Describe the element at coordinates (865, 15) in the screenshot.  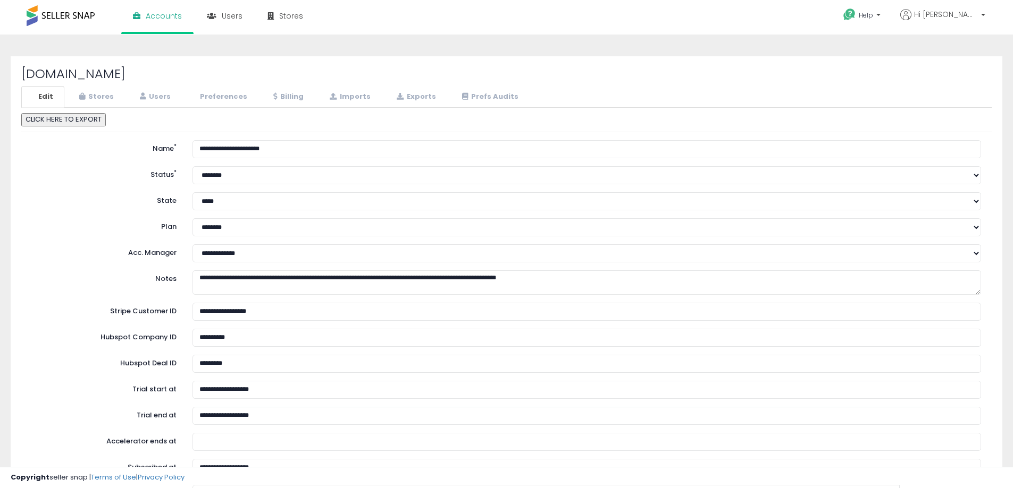
I see `span: Help` at that location.